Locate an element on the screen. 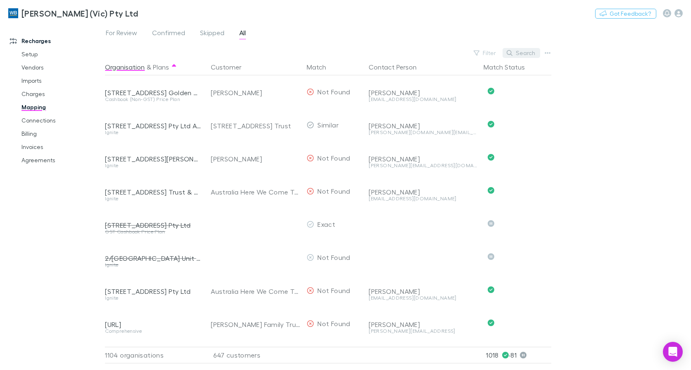 The image size is (691, 370). a: Setup is located at coordinates (61, 54).